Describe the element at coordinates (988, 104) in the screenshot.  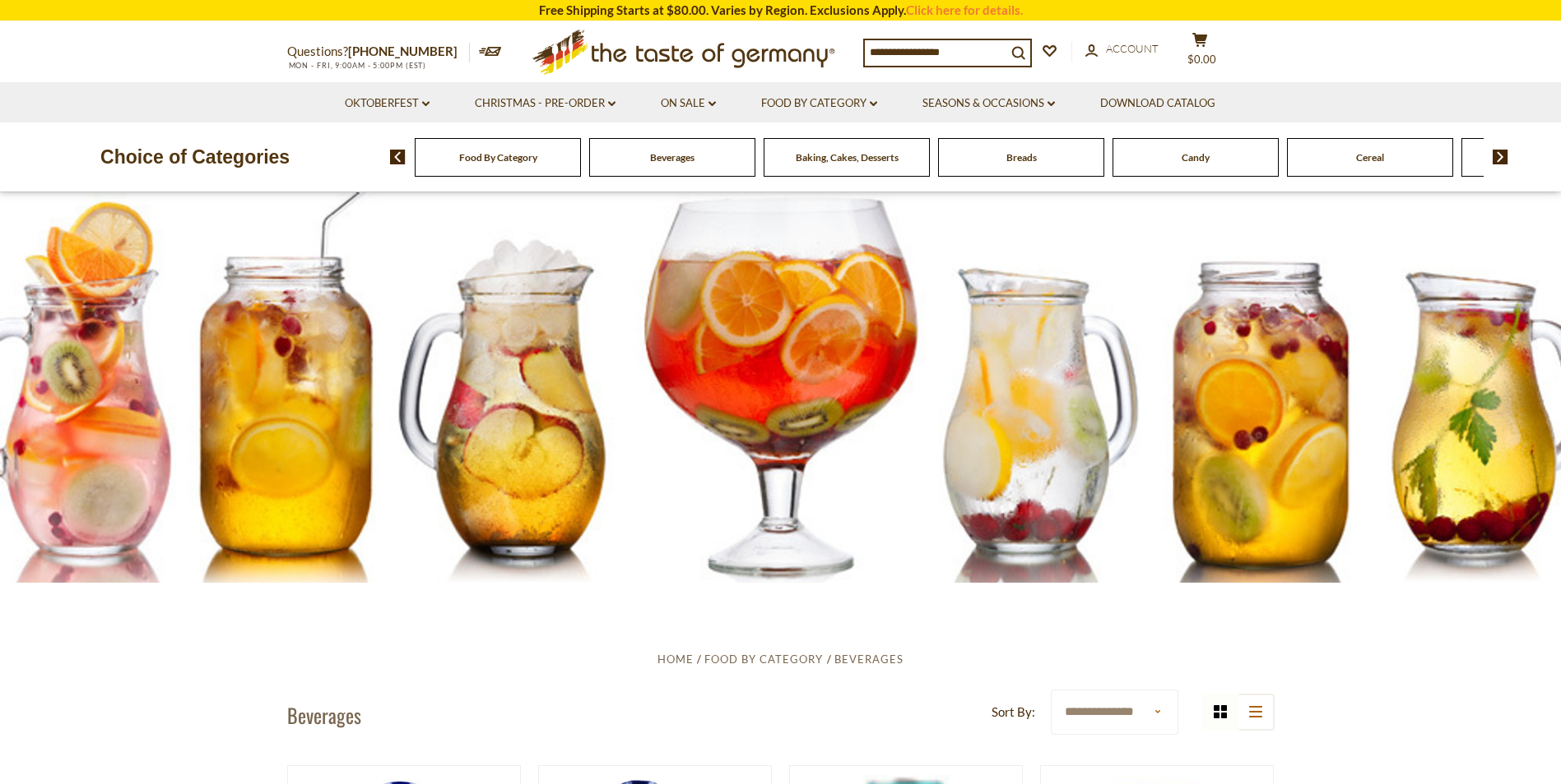
I see `a: Seasons & Occasions` at that location.